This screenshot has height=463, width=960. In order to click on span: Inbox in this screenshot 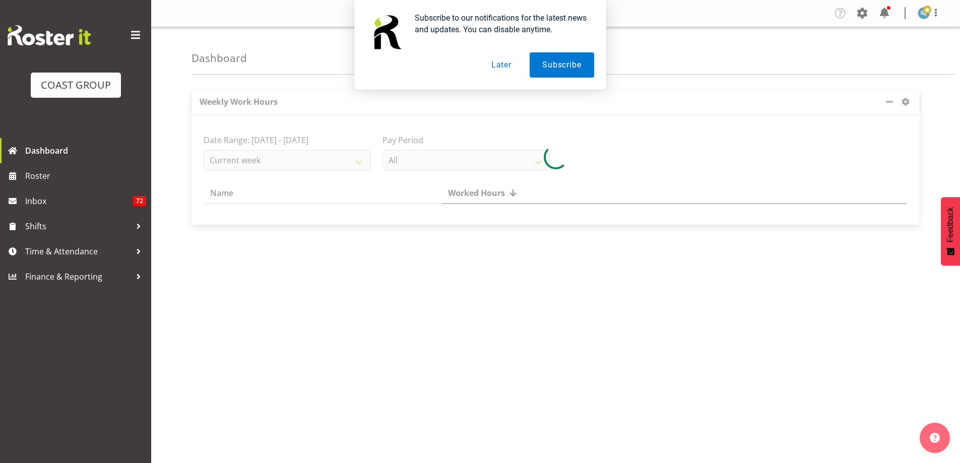, I will do `click(79, 201)`.